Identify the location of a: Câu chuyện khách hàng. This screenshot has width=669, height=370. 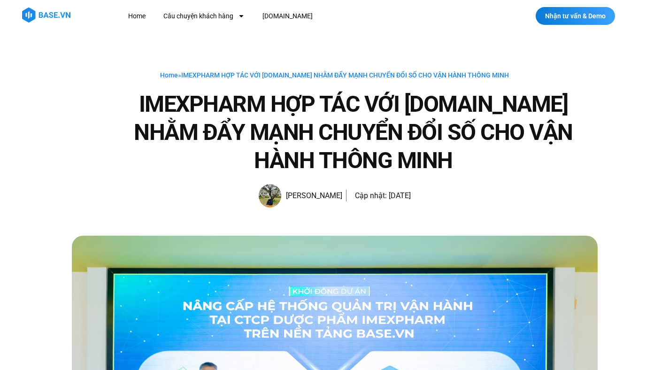
(204, 16).